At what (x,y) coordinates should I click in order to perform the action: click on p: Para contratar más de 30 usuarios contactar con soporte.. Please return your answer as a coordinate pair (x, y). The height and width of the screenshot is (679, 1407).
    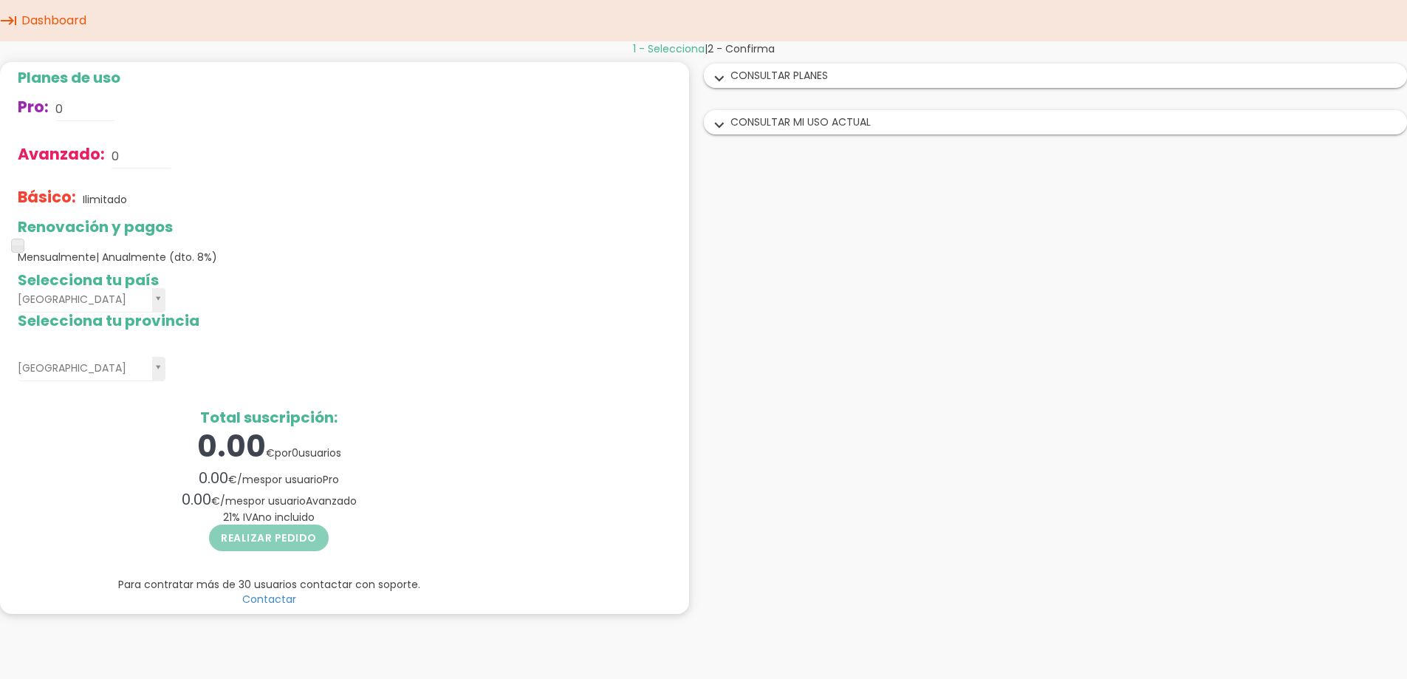
    Looking at the image, I should click on (269, 584).